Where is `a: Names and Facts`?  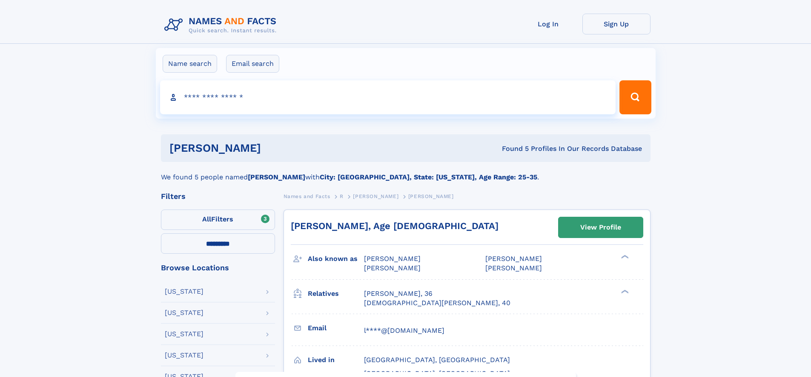 a: Names and Facts is located at coordinates (307, 196).